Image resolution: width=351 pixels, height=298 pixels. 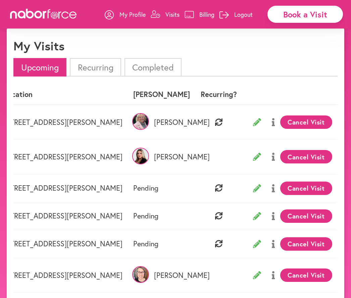 I want to click on h1: My Visits, so click(x=39, y=46).